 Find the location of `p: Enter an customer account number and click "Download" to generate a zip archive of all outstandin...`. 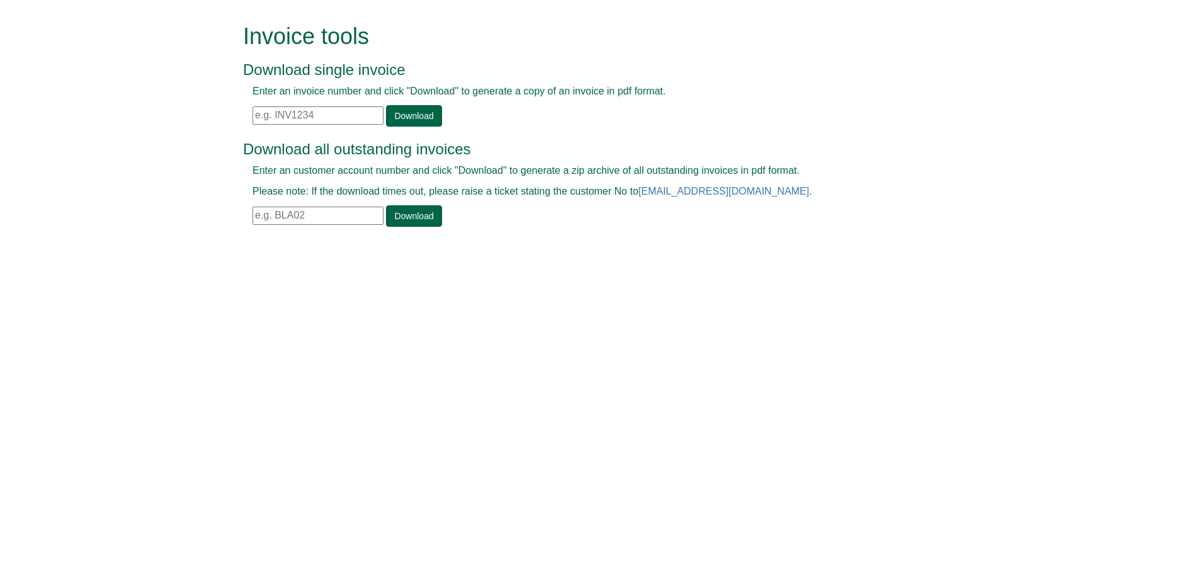

p: Enter an customer account number and click "Download" to generate a zip archive of all outstandin... is located at coordinates (588, 171).